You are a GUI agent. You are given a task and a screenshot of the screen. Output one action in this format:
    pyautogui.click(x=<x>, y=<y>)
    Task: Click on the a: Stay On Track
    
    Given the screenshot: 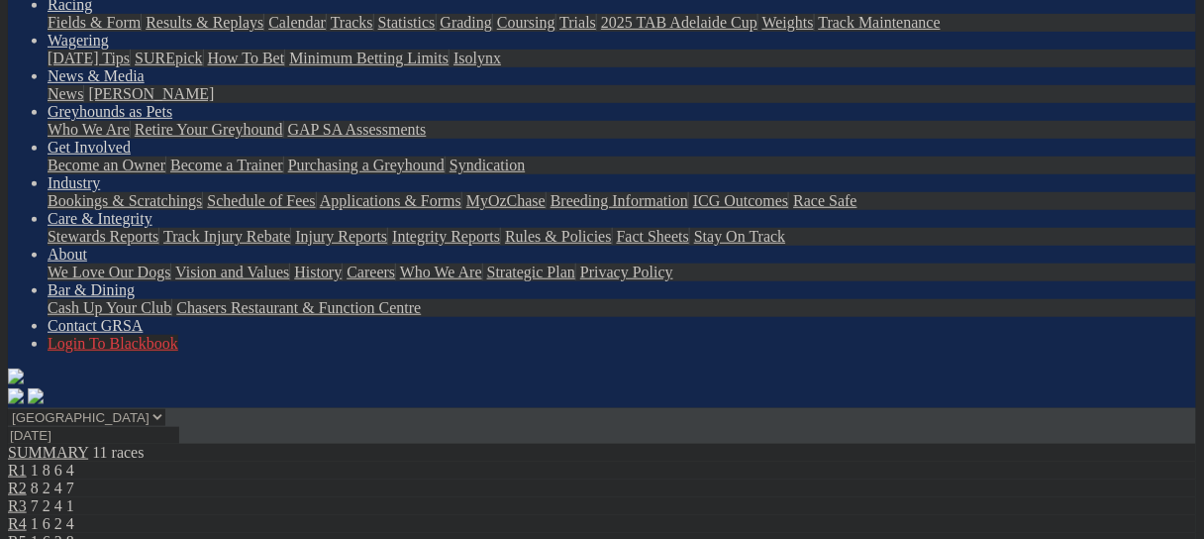 What is the action you would take?
    pyautogui.click(x=740, y=236)
    